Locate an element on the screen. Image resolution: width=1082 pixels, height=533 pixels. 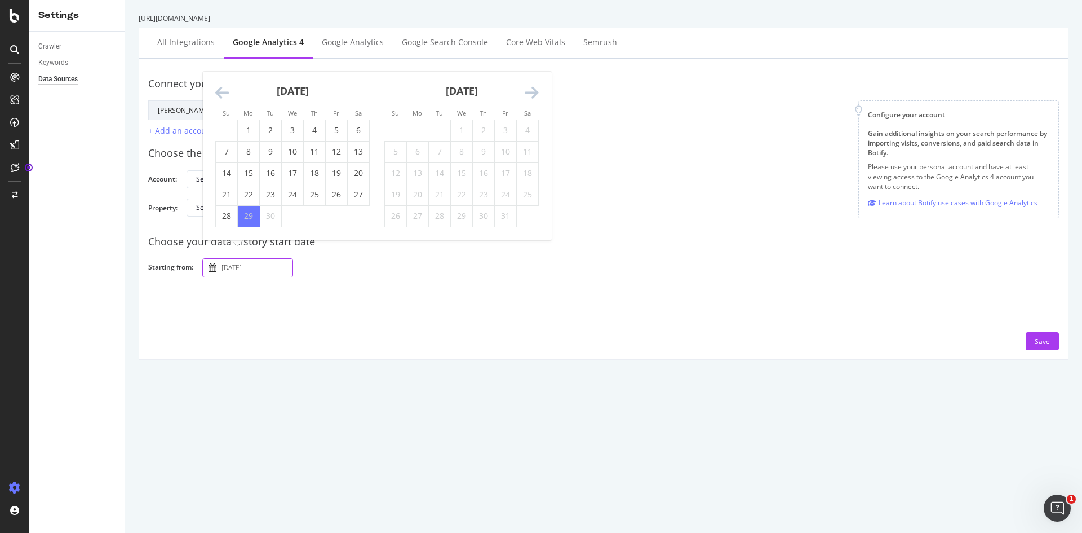
span: 1 is located at coordinates (1071, 499).